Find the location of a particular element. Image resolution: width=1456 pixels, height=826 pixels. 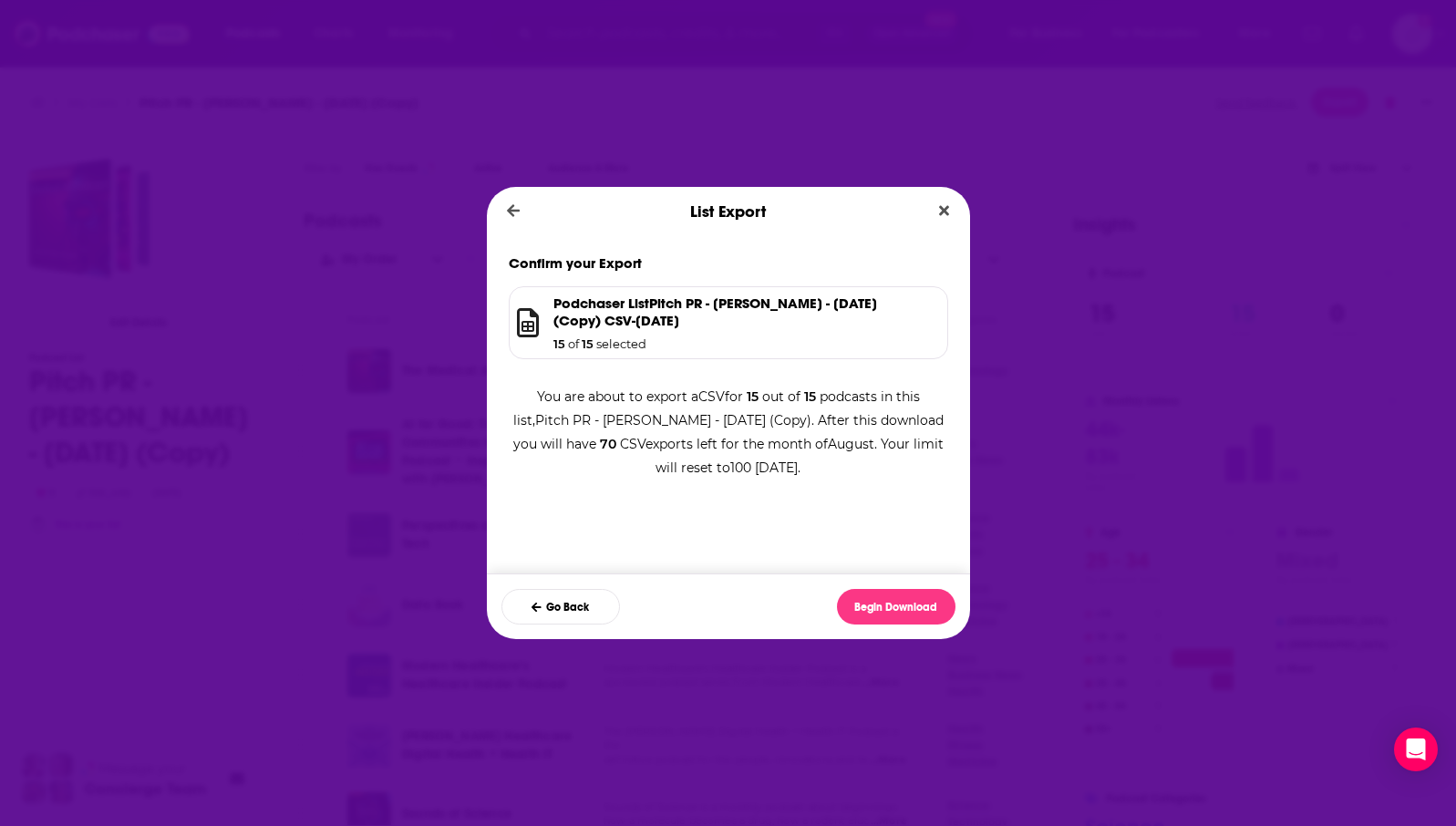

span: 70 is located at coordinates (608, 444).